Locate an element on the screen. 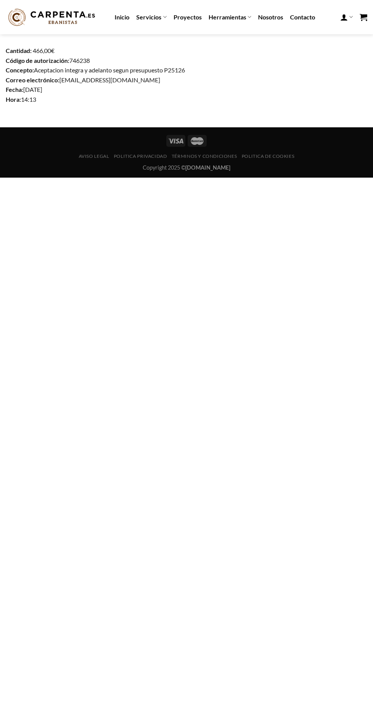 This screenshot has width=373, height=725. b: Correo electrónico: is located at coordinates (32, 80).